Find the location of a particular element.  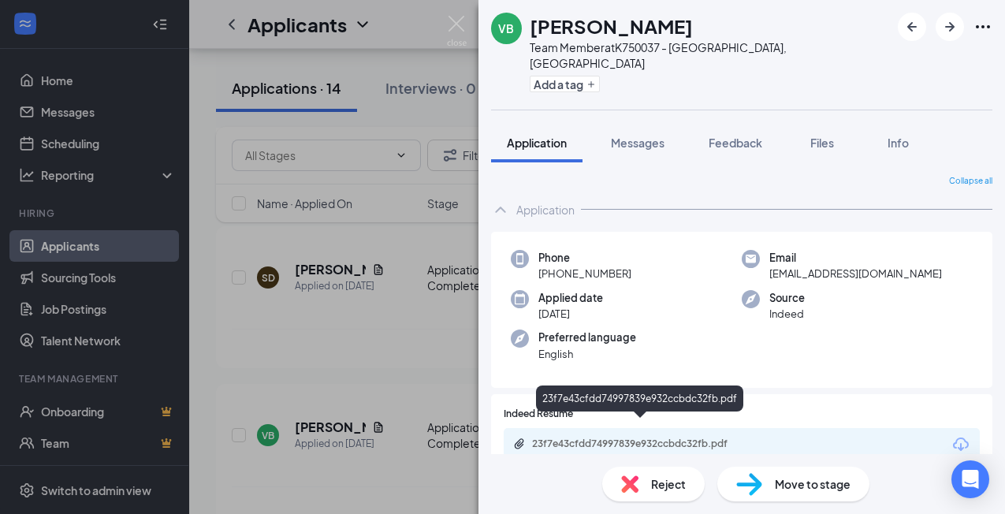

span: English is located at coordinates (587, 354).